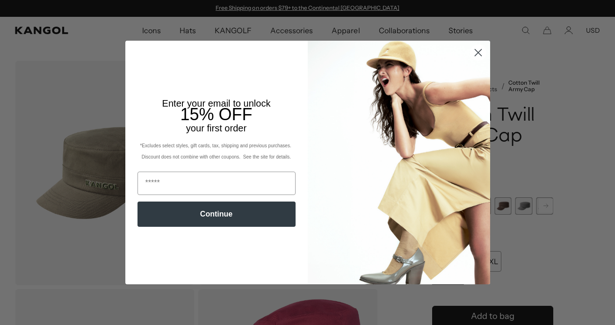 Image resolution: width=615 pixels, height=325 pixels. What do you see at coordinates (216, 128) in the screenshot?
I see `span: your first order` at bounding box center [216, 128].